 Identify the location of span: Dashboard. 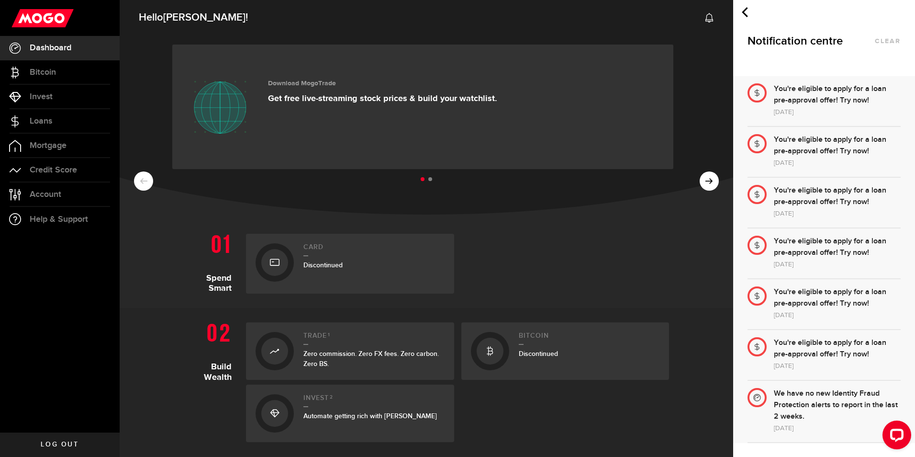
(50, 48).